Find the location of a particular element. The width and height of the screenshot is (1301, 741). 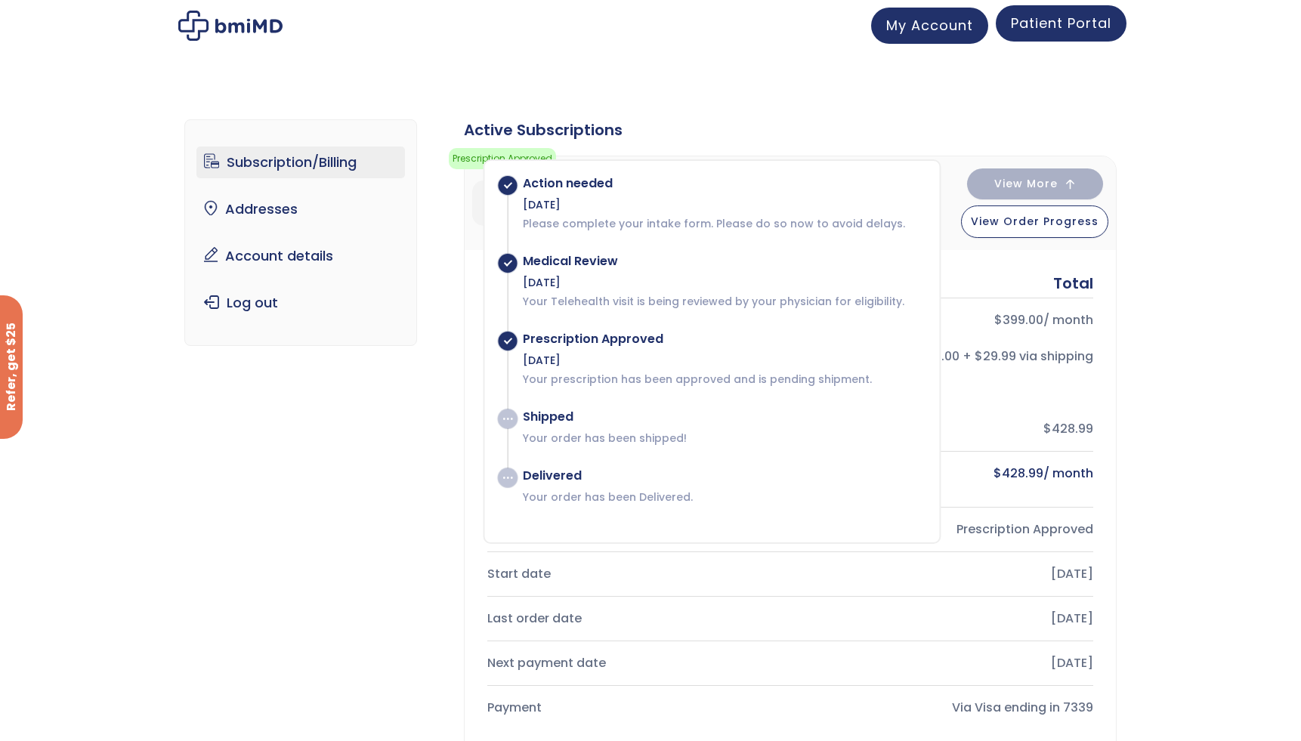

a: Addresses is located at coordinates (301, 209).